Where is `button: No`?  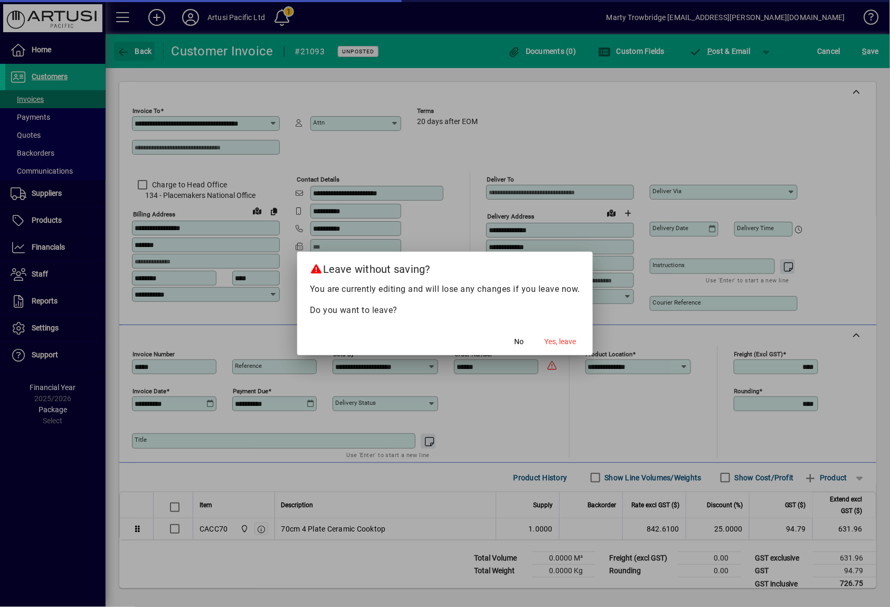
button: No is located at coordinates (519, 342).